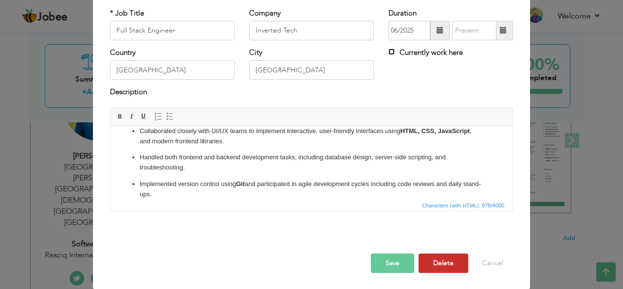  I want to click on label: Duration, so click(402, 13).